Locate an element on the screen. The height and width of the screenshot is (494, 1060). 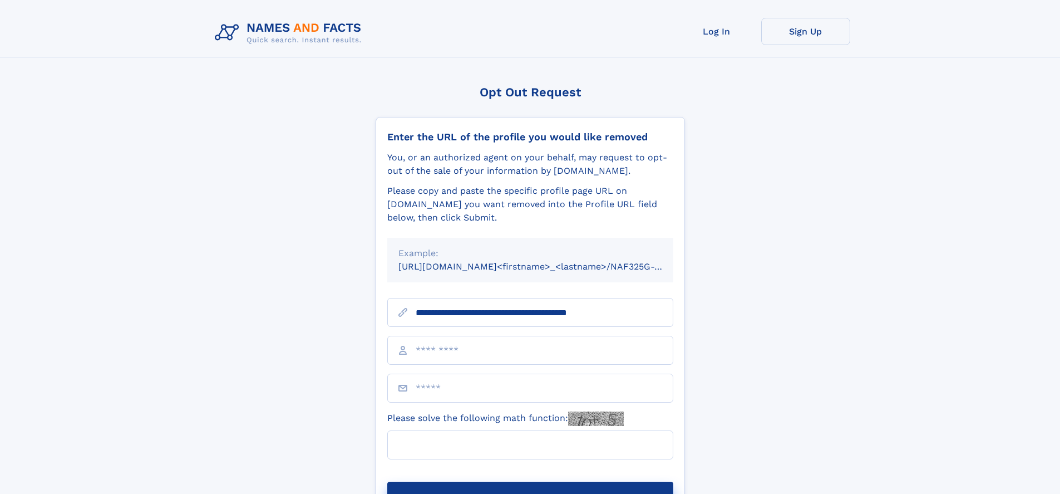
a: Log In is located at coordinates (717, 31).